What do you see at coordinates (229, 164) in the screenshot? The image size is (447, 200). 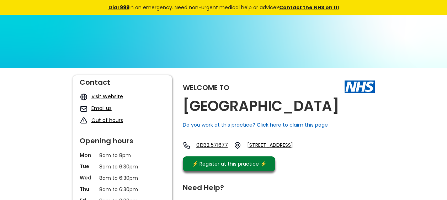 I see `div: ⚡️ Register at this practice ⚡️` at bounding box center [229, 164].